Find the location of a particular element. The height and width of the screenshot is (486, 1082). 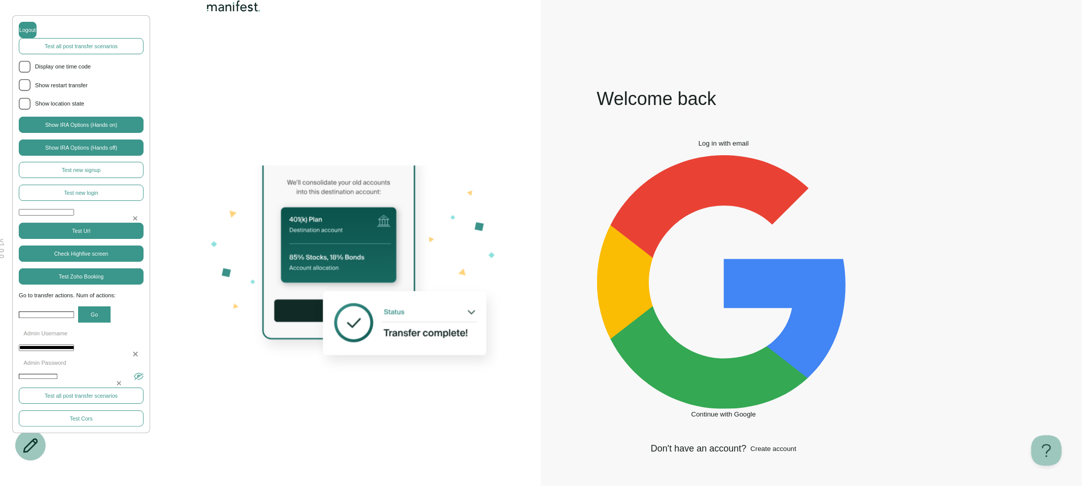

span: Continue with Google is located at coordinates (723, 414).